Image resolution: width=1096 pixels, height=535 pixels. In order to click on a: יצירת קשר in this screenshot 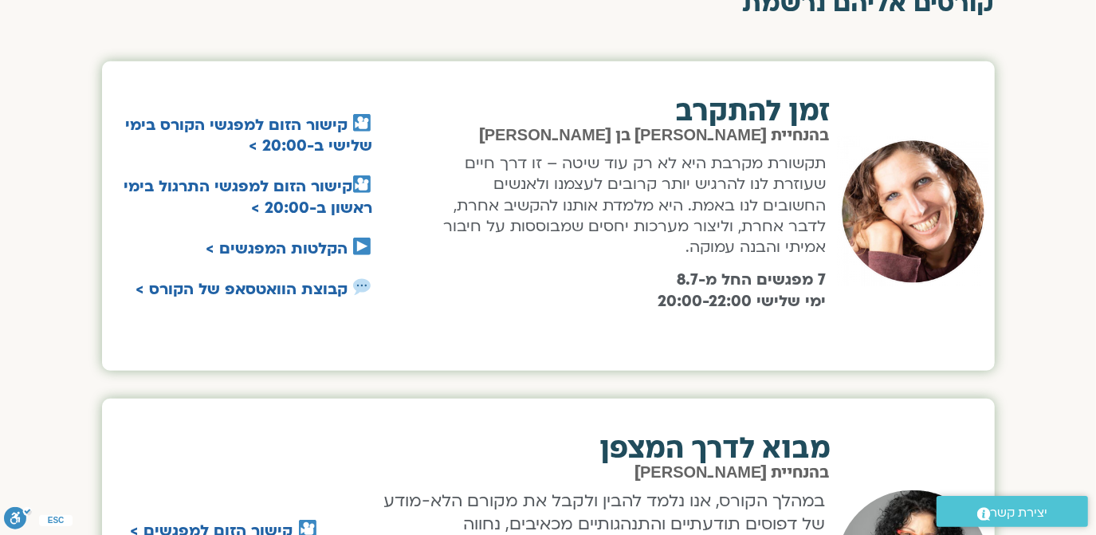, I will do `click(1012, 511)`.